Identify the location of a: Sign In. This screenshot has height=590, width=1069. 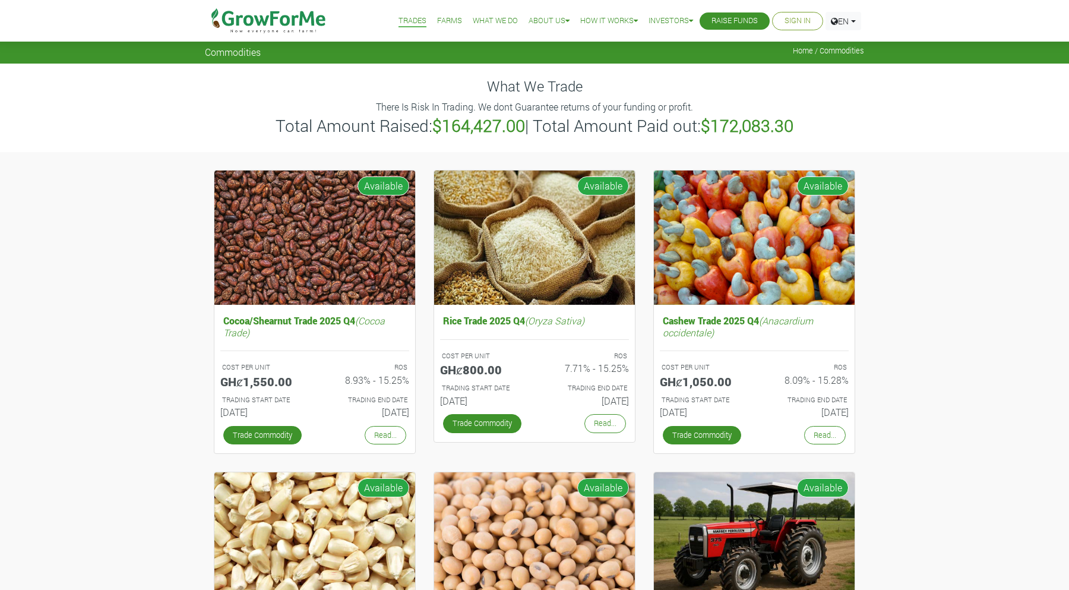
(797, 21).